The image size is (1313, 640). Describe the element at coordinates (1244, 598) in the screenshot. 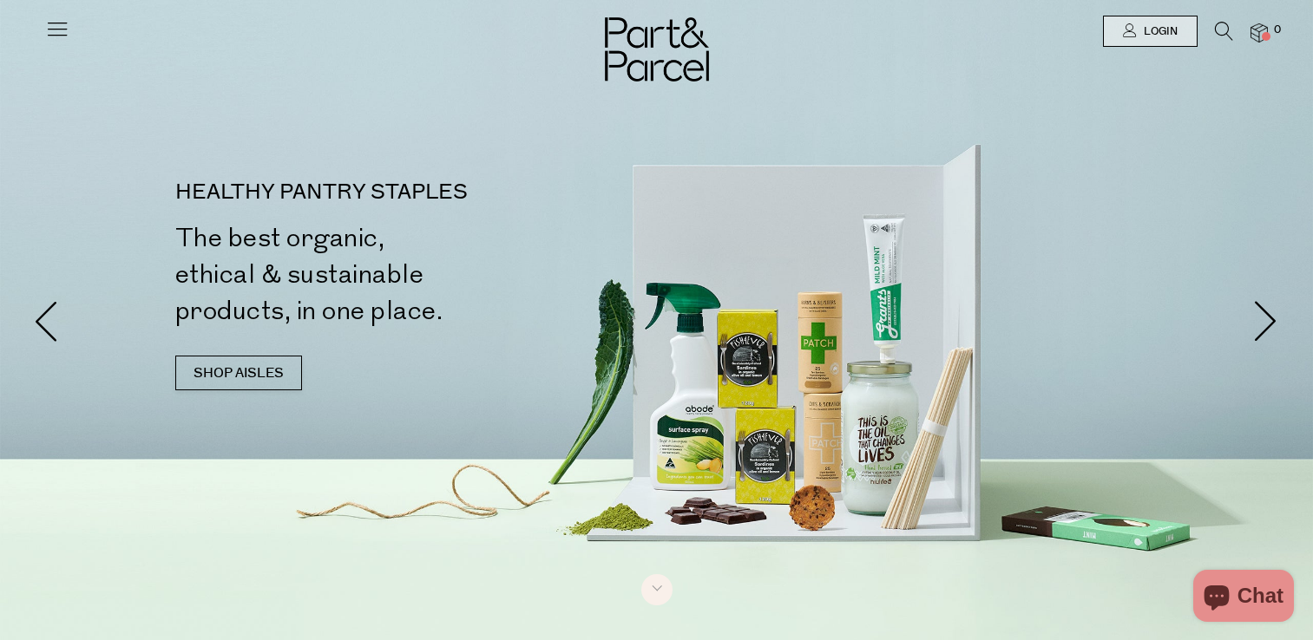

I see `inbox-online-store-chat: Shopify online store chat` at that location.